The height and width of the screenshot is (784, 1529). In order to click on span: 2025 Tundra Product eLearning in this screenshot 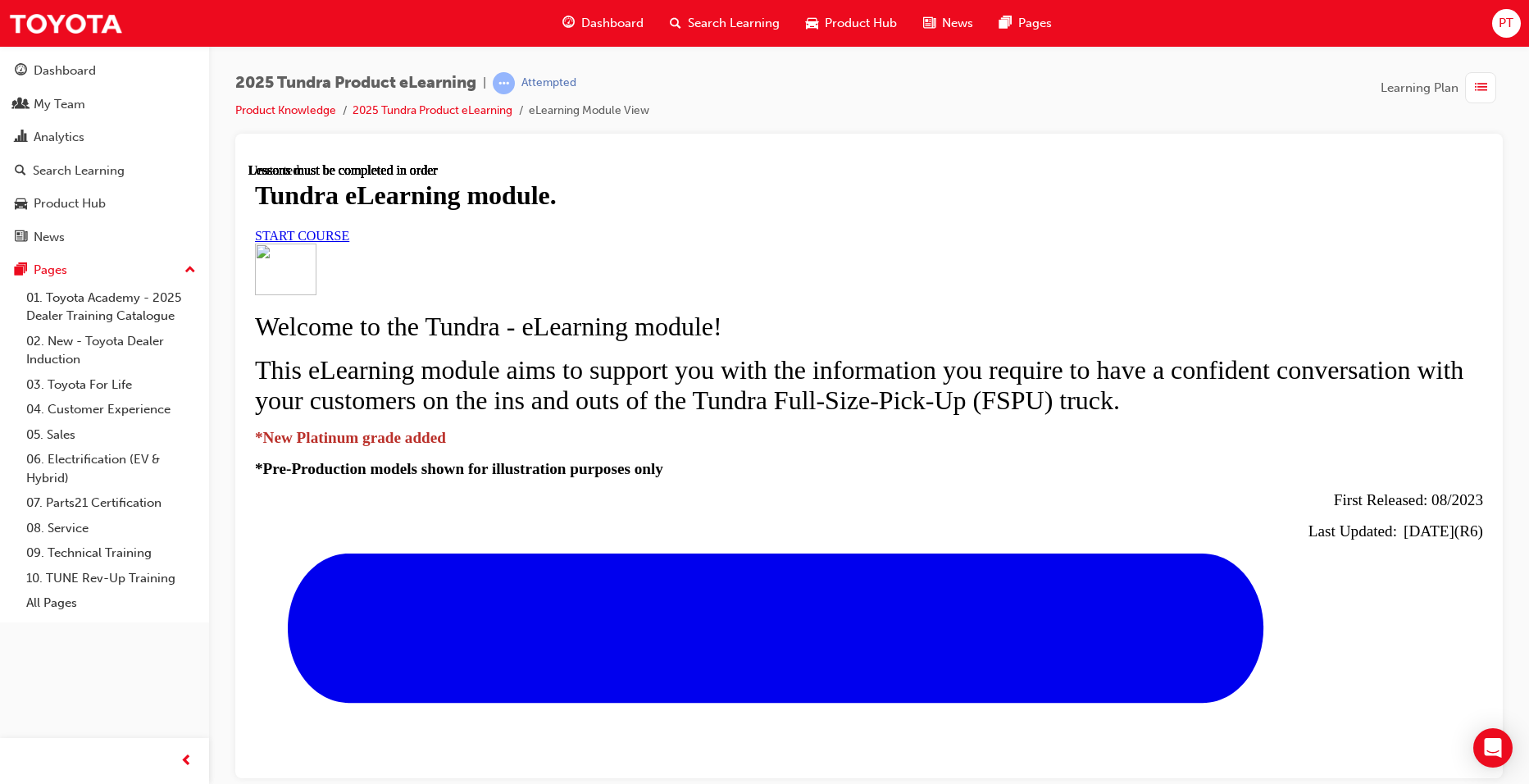, I will do `click(356, 83)`.